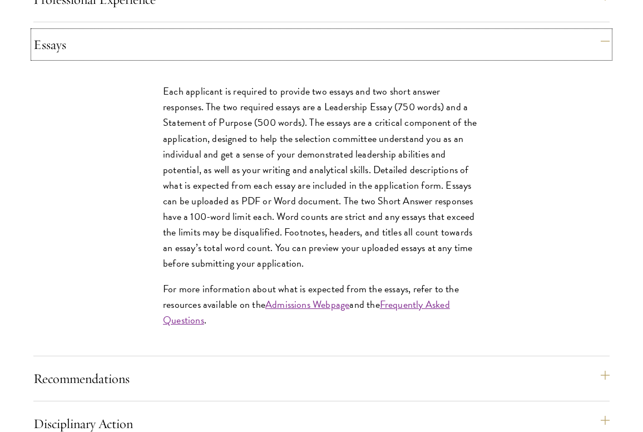 The width and height of the screenshot is (643, 432). Describe the element at coordinates (322, 378) in the screenshot. I see `button: Recommendations` at that location.